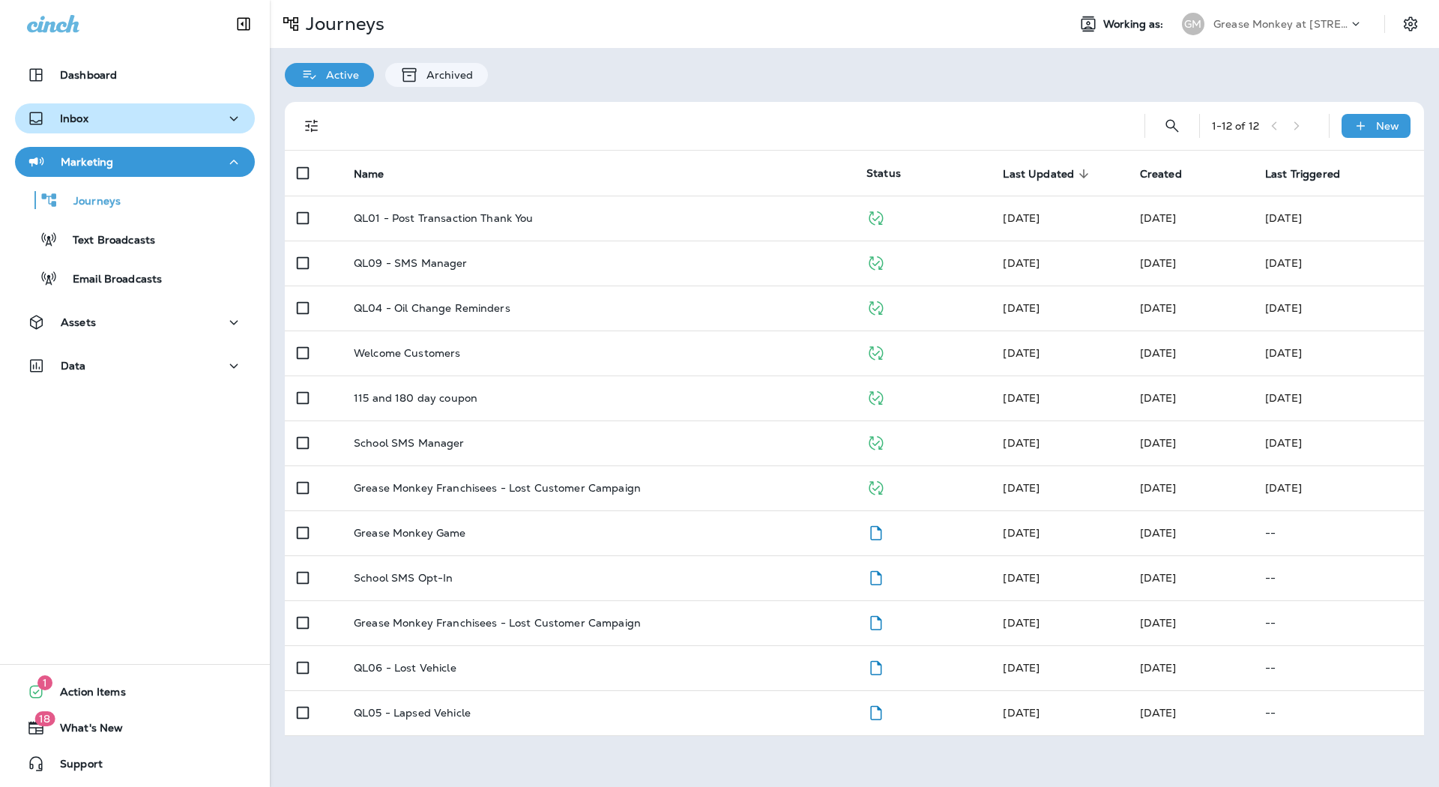 The height and width of the screenshot is (787, 1439). What do you see at coordinates (1021, 353) in the screenshot?
I see `span: Grease Monkey` at bounding box center [1021, 353].